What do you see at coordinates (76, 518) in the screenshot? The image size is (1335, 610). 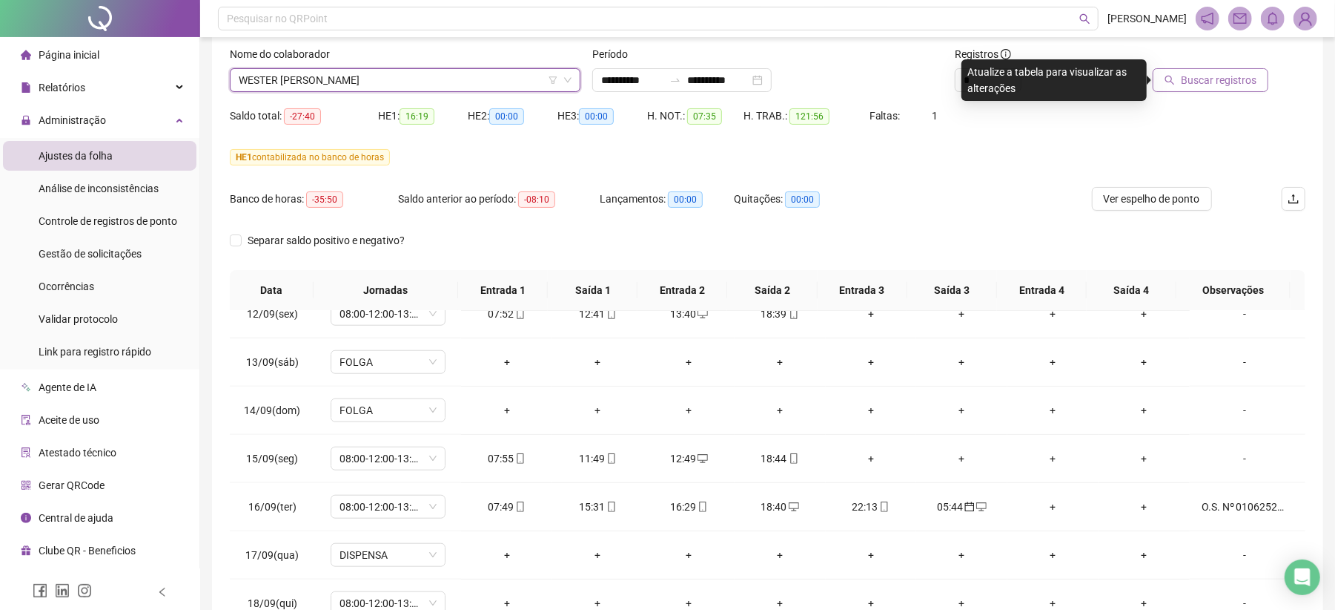 I see `span: Central de ajuda` at bounding box center [76, 518].